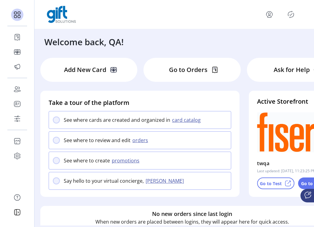 This screenshot has width=314, height=227. I want to click on p: twqa, so click(263, 164).